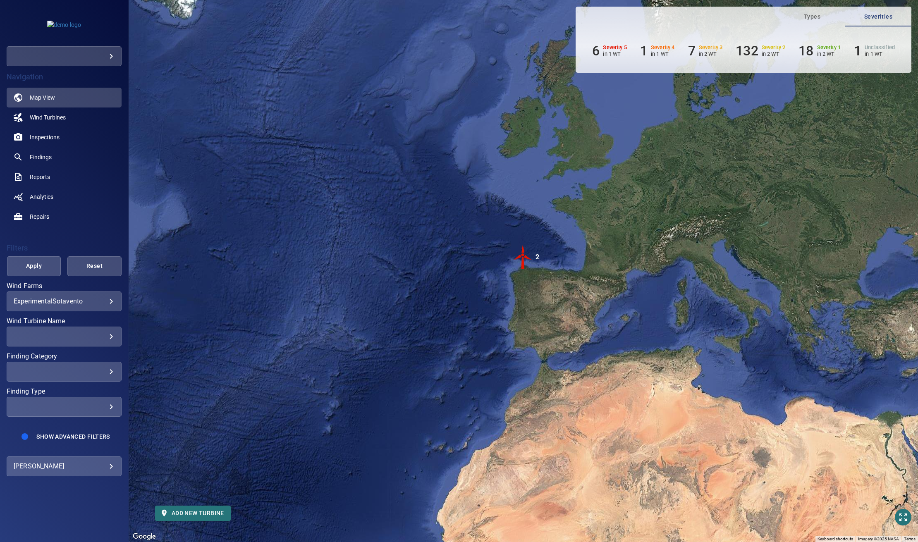 The image size is (918, 542). Describe the element at coordinates (73, 437) in the screenshot. I see `button: Show Advanced Filters` at that location.